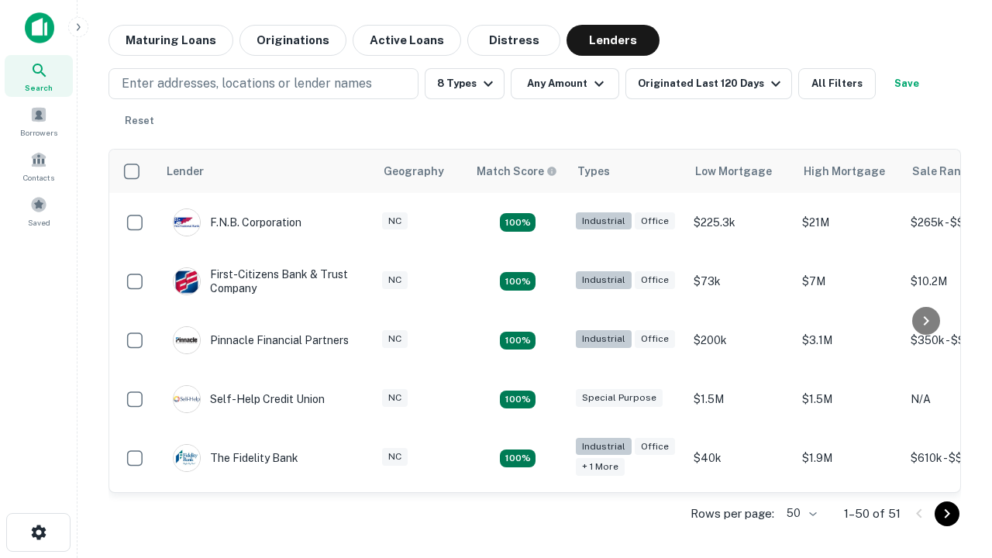  I want to click on div: F.n.b. Corporation, so click(237, 222).